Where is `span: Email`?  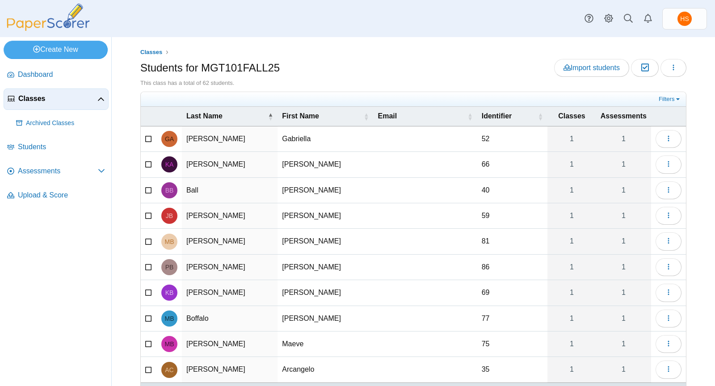 span: Email is located at coordinates (422, 116).